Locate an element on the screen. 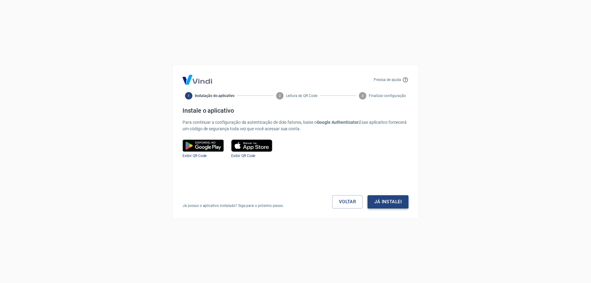 Image resolution: width=591 pixels, height=283 pixels. text: 3 is located at coordinates (363, 95).